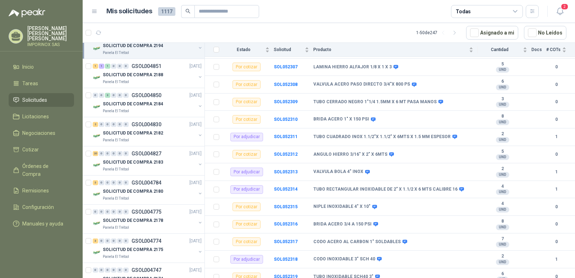 The image size is (575, 278). Describe the element at coordinates (350, 155) in the screenshot. I see `b: ANGULO HIERRO 3/16" X 2" X 6MTS` at that location.